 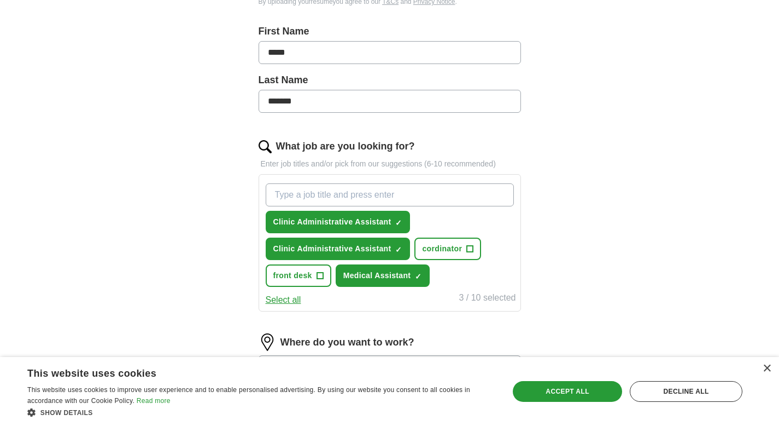 I want to click on label: First Name, so click(x=390, y=31).